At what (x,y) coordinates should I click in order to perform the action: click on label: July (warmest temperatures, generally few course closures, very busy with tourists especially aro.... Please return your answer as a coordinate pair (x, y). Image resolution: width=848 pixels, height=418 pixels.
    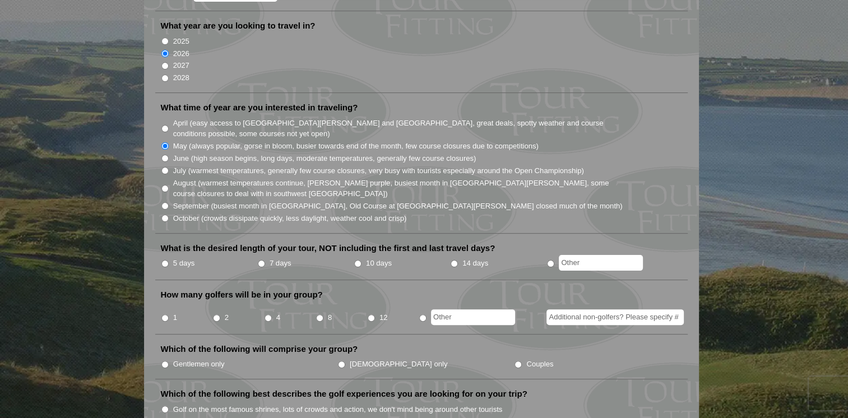
    Looking at the image, I should click on (378, 171).